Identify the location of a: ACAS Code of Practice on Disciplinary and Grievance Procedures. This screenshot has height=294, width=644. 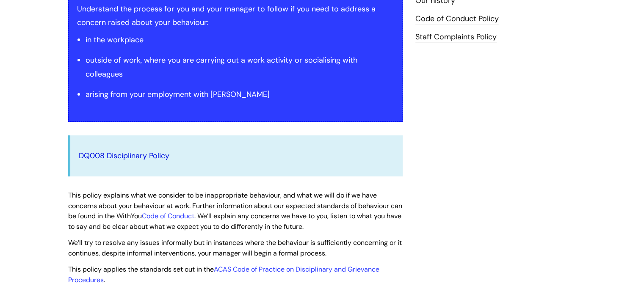
(224, 275).